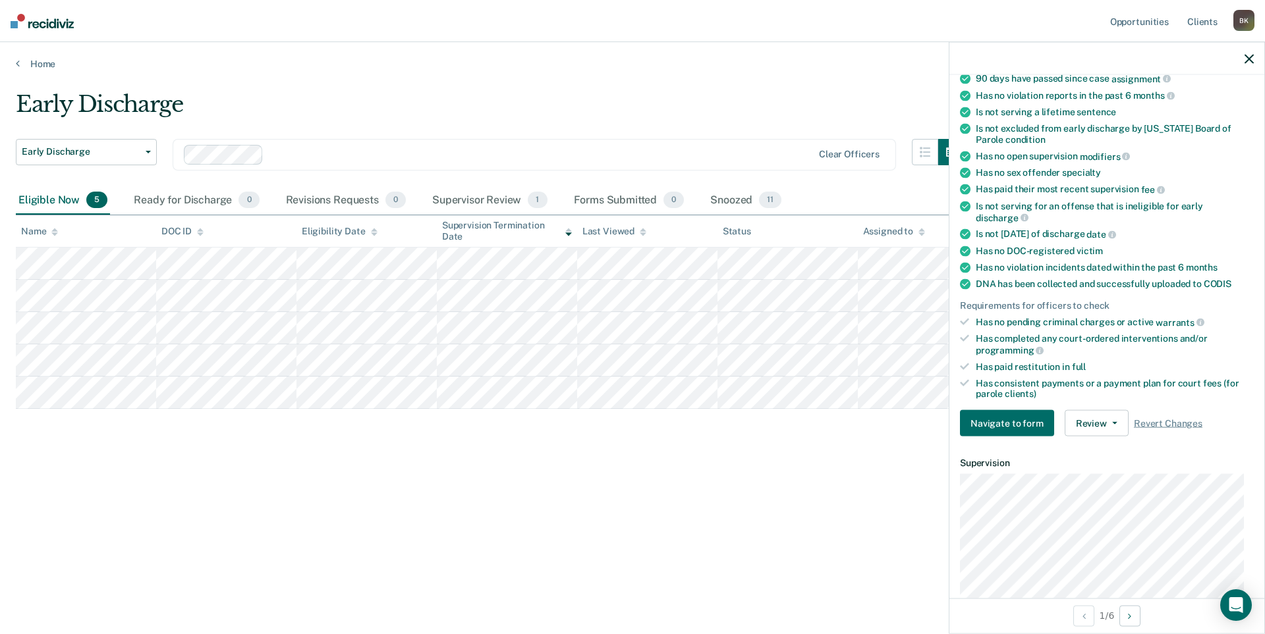 This screenshot has height=634, width=1265. What do you see at coordinates (1096, 112) in the screenshot?
I see `span: sentence` at bounding box center [1096, 112].